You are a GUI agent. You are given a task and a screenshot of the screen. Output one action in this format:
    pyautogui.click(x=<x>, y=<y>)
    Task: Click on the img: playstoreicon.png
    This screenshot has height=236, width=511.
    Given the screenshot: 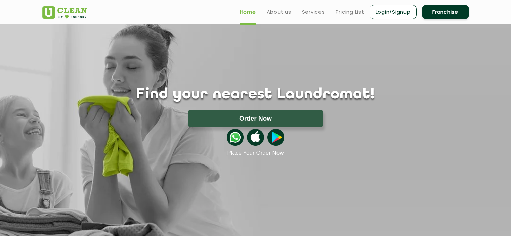 What is the action you would take?
    pyautogui.click(x=276, y=137)
    